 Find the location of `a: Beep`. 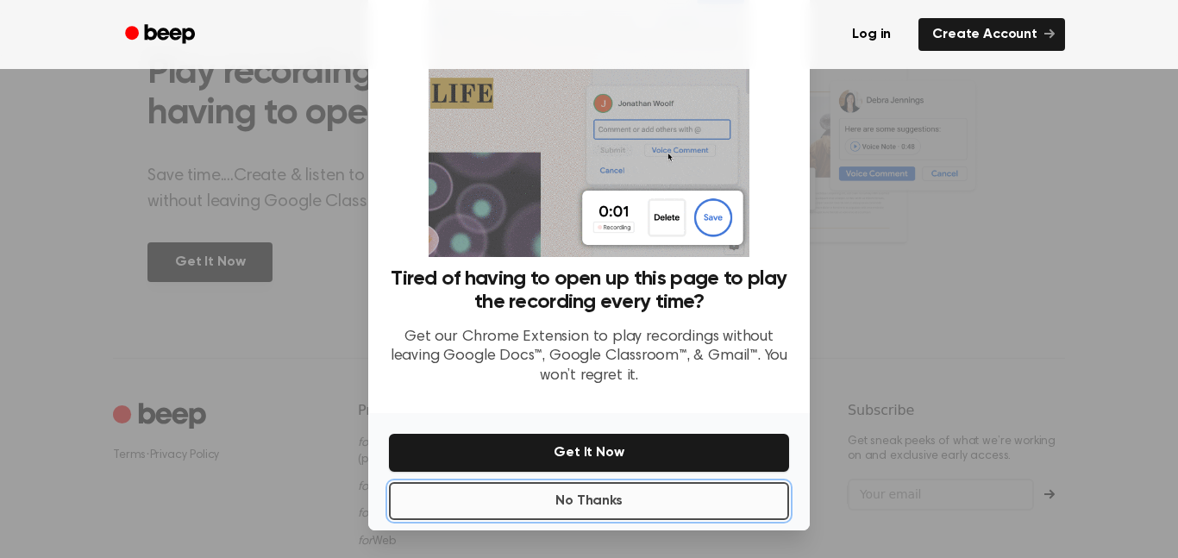

a: Beep is located at coordinates (161, 35).